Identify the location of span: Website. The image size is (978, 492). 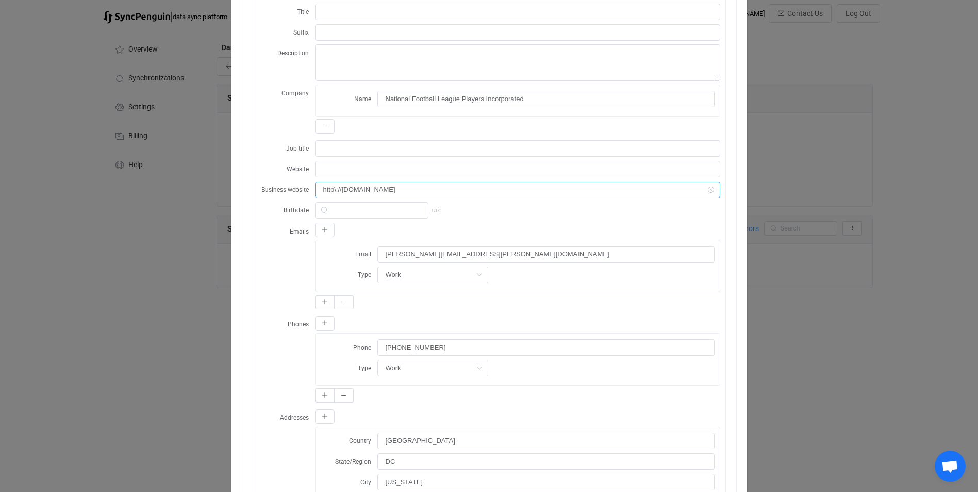
(298, 169).